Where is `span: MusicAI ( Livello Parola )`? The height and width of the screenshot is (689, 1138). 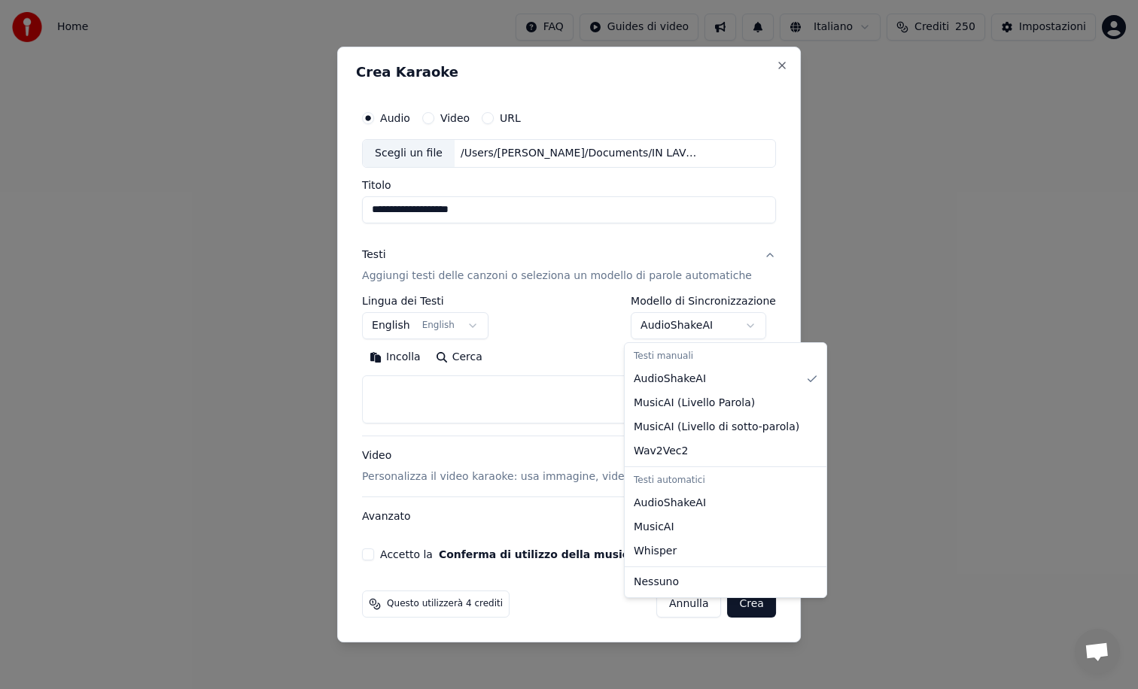 span: MusicAI ( Livello Parola ) is located at coordinates (694, 403).